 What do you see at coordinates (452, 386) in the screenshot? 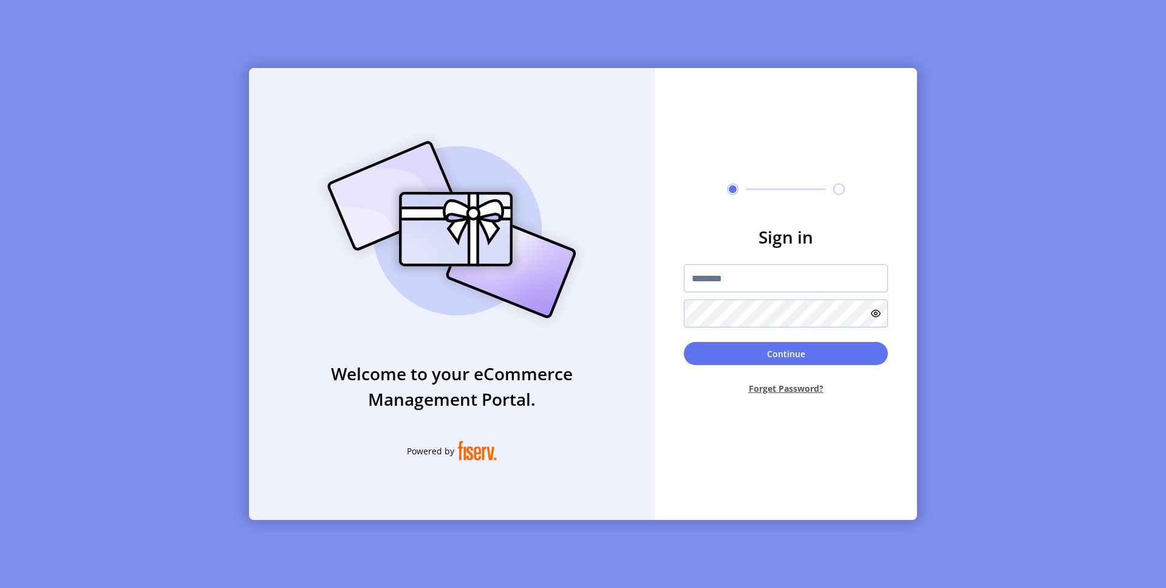
I see `h3: Welcome to your eCommerce Management Portal.` at bounding box center [452, 386].